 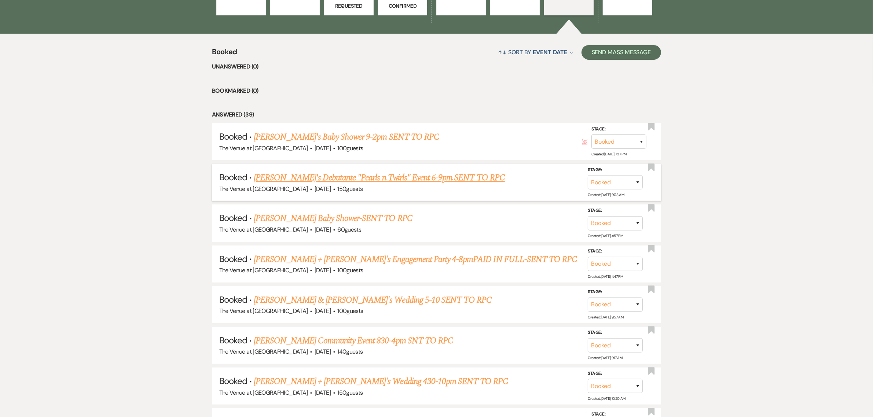 I want to click on span: 60 guests, so click(x=349, y=229).